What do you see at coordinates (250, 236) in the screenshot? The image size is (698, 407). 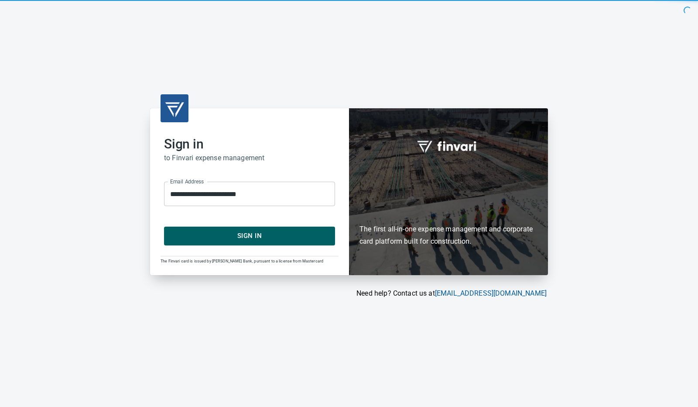 I see `button: Sign In` at bounding box center [250, 236].